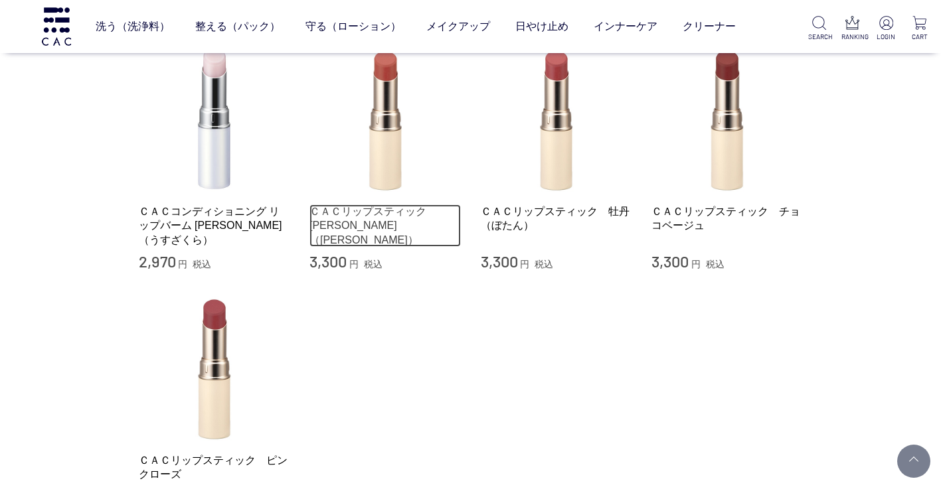 This screenshot has height=499, width=941. What do you see at coordinates (214, 368) in the screenshot?
I see `img: ＣＡＣリップスティック ピンクローズ` at bounding box center [214, 368].